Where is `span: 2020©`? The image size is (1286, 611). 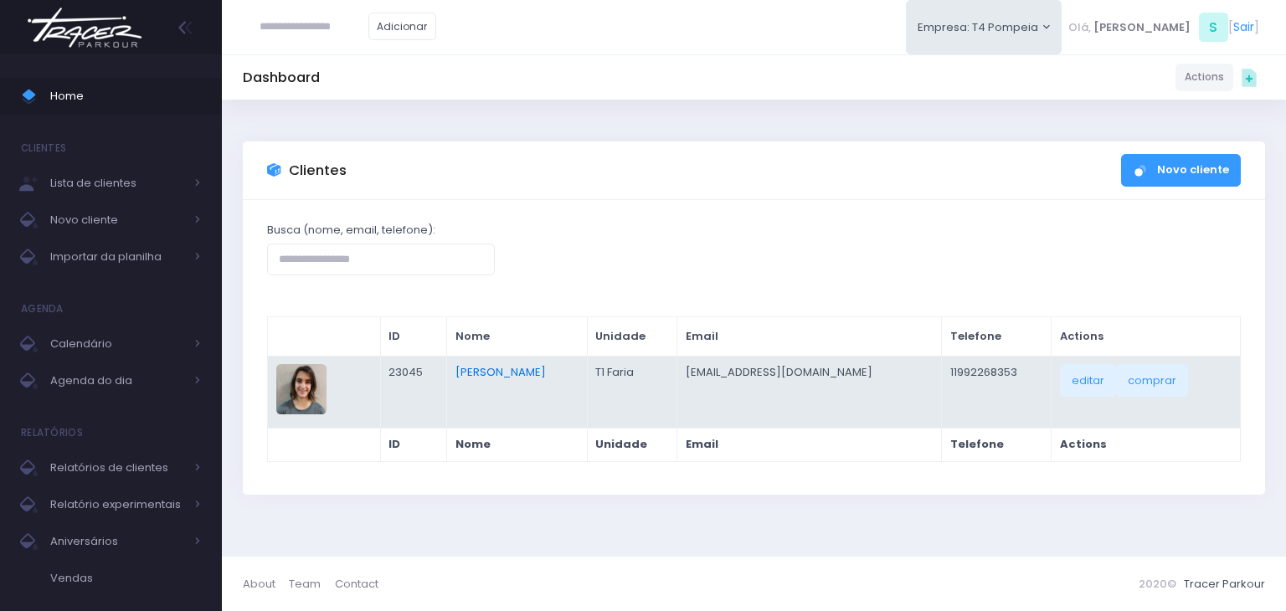 span: 2020© is located at coordinates (1157, 584).